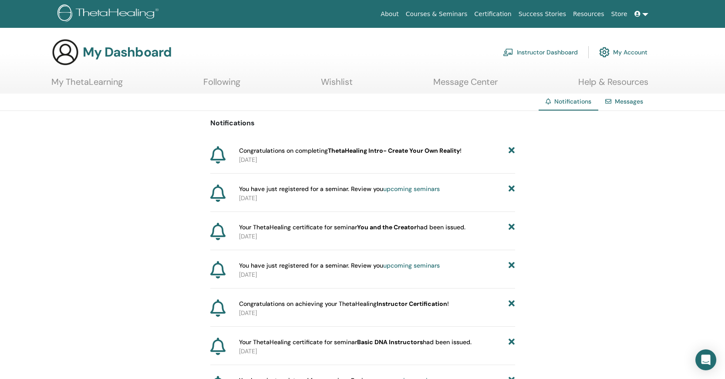 The image size is (725, 379). I want to click on b: Instructor Certification, so click(412, 304).